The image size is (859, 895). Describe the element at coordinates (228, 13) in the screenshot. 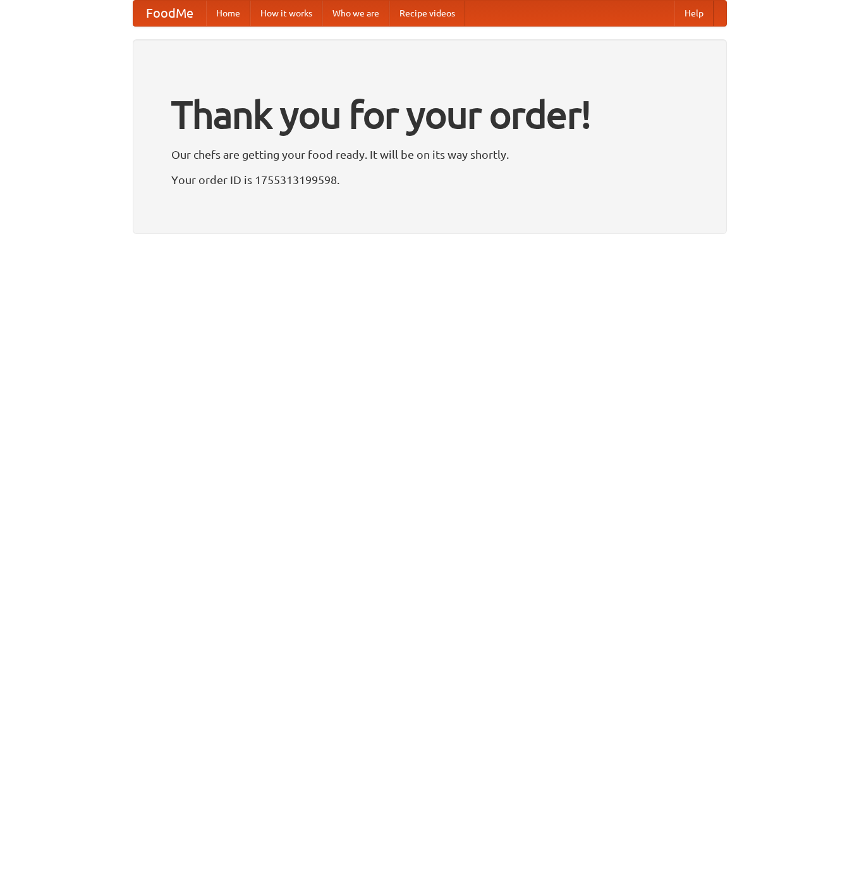

I see `a: Home` at that location.